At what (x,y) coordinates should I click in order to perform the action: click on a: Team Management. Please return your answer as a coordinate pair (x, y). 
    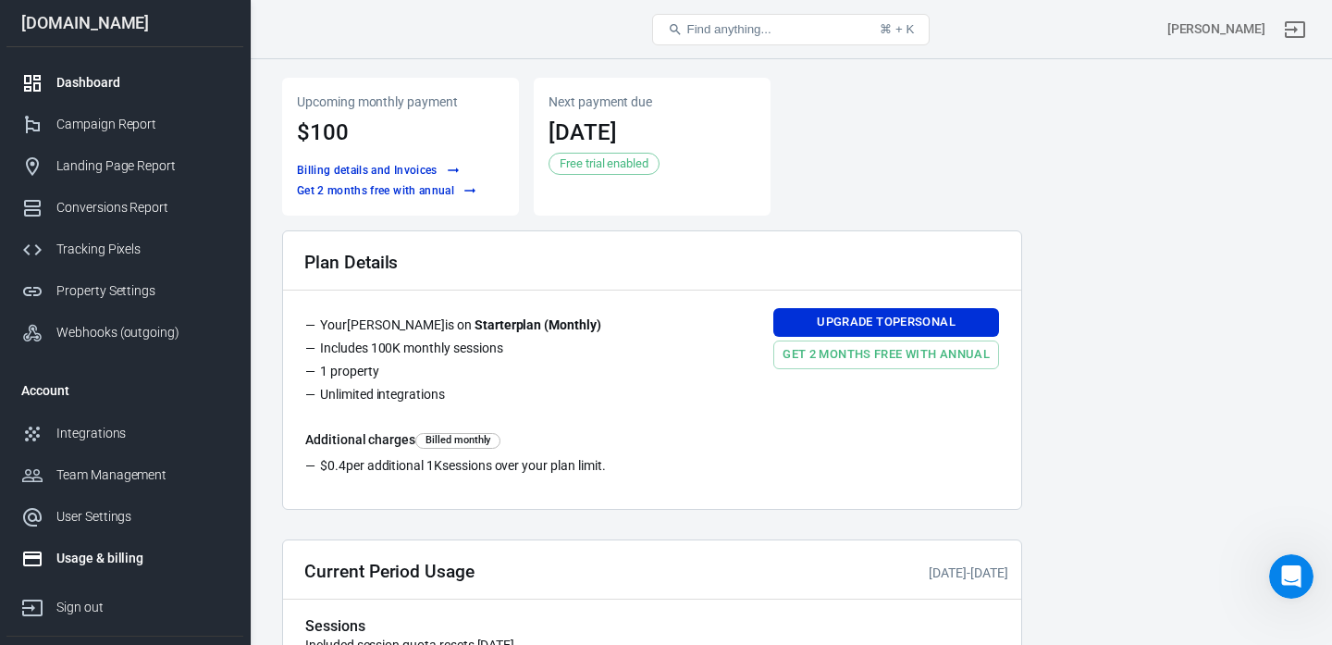
    Looking at the image, I should click on (125, 475).